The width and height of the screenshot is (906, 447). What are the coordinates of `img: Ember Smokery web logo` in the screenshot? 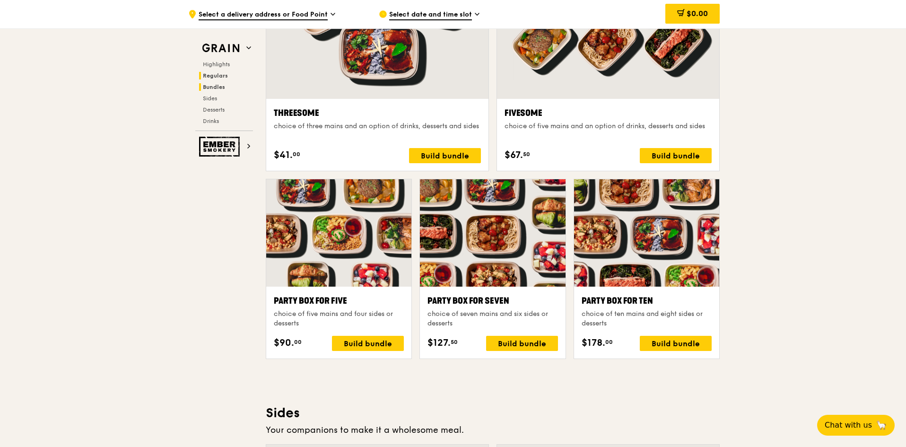 It's located at (221, 147).